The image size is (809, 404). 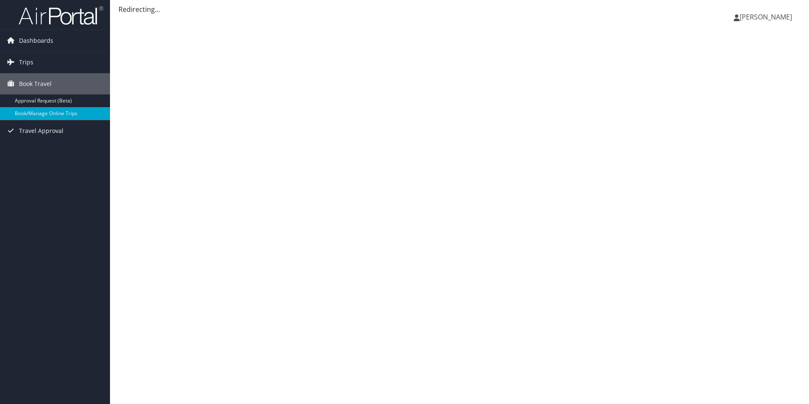 I want to click on span: Dashboards, so click(x=36, y=41).